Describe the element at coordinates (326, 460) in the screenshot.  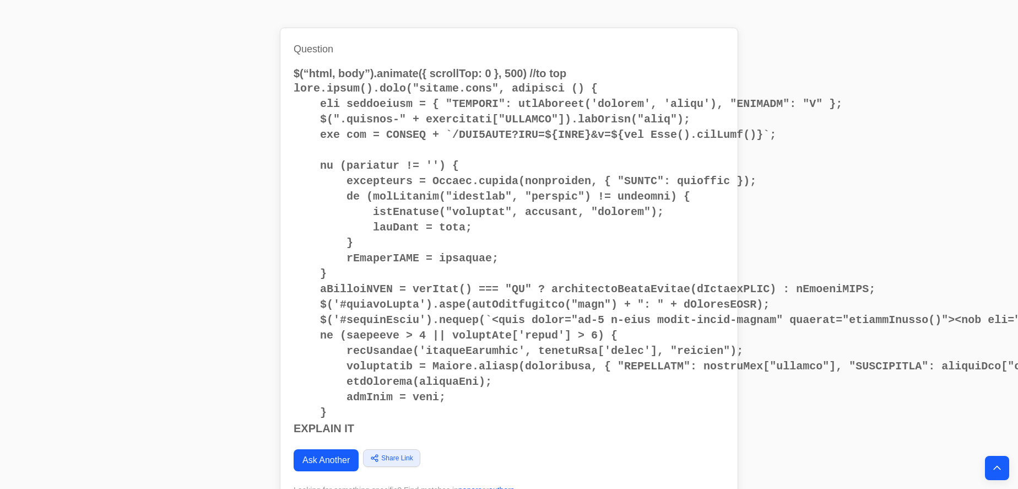
I see `a: Ask Another` at that location.